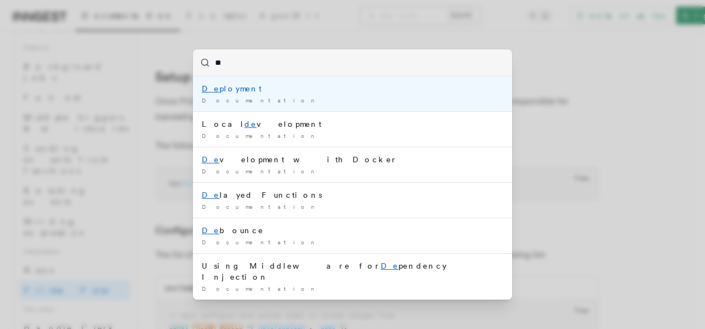 This screenshot has height=329, width=705. What do you see at coordinates (352, 195) in the screenshot?
I see `div: layed Functions` at bounding box center [352, 195].